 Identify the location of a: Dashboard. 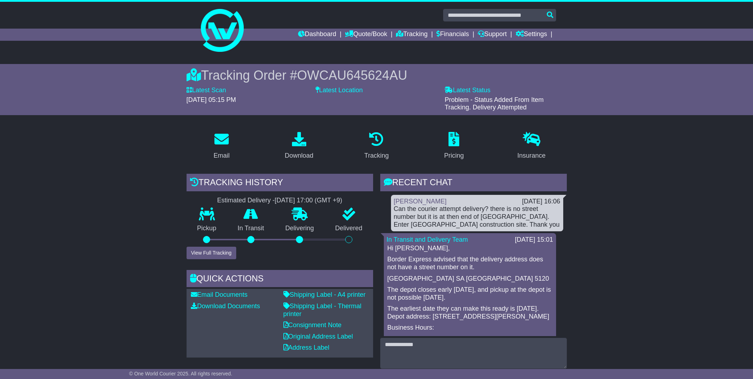
(317, 35).